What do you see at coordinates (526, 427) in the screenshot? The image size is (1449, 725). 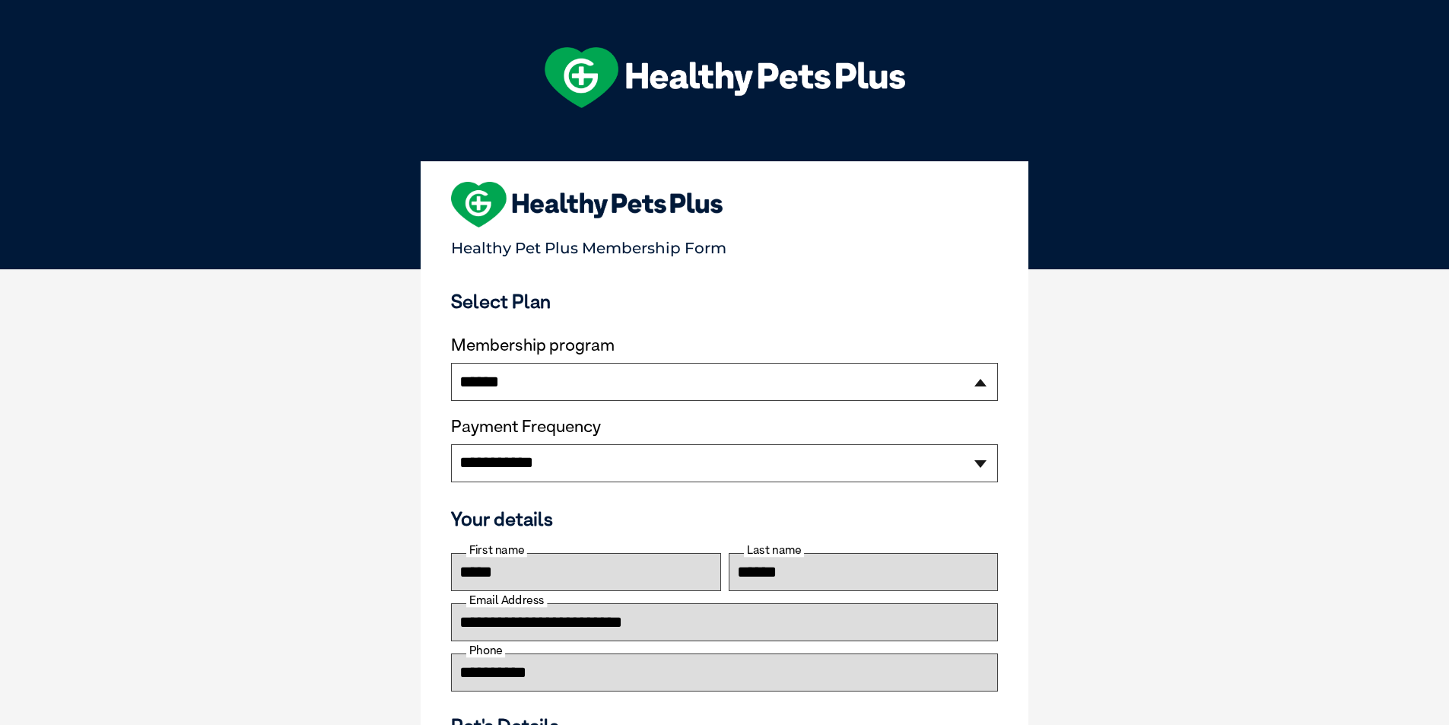 I see `label: Payment Frequency` at bounding box center [526, 427].